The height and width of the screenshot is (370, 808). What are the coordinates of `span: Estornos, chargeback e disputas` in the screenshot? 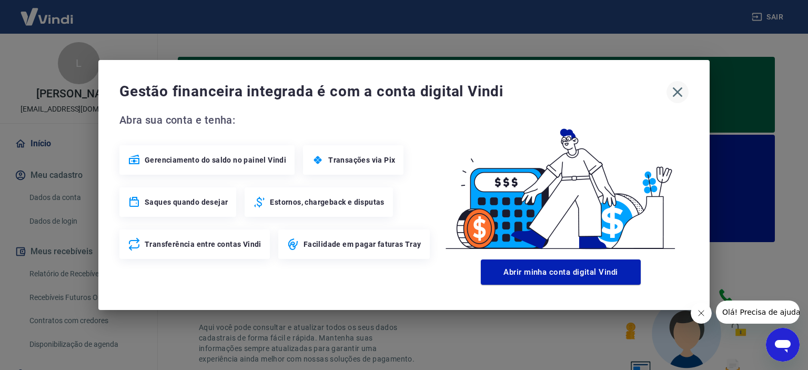 It's located at (327, 202).